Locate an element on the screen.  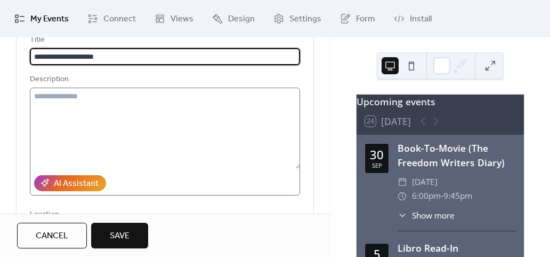
span: Cancel is located at coordinates (52, 236).